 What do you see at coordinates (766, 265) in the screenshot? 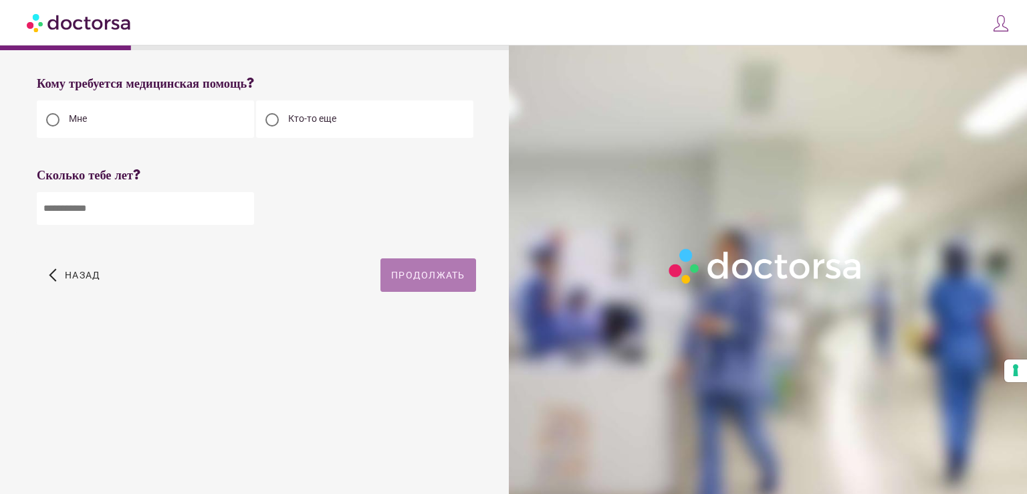
I see `img: Logo-Doctorsa-trans-White-partial-flat.png` at bounding box center [766, 265].